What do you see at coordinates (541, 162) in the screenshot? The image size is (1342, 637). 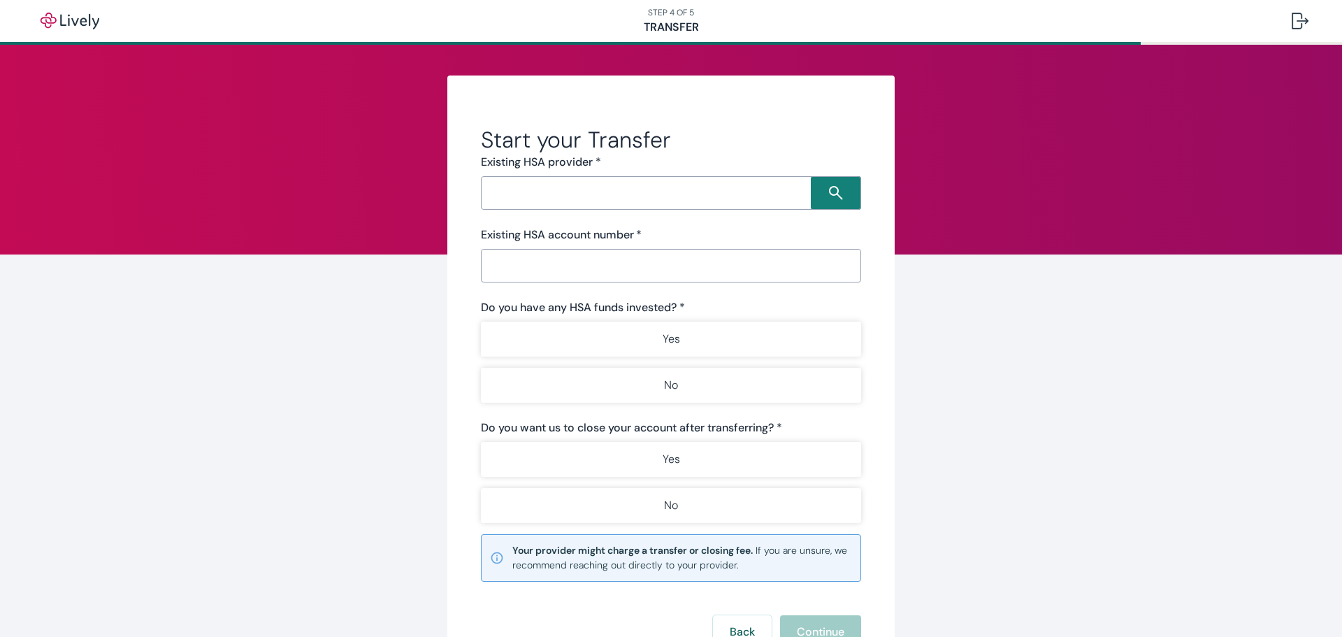 I see `label: Existing HSA provider *` at bounding box center [541, 162].